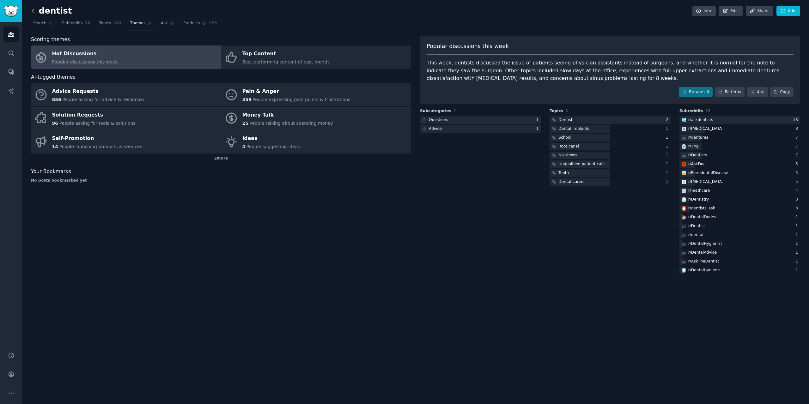 The width and height of the screenshot is (809, 404). What do you see at coordinates (740, 191) in the screenshot?
I see `a: Teethcarer/Teethcare4` at bounding box center [740, 191].